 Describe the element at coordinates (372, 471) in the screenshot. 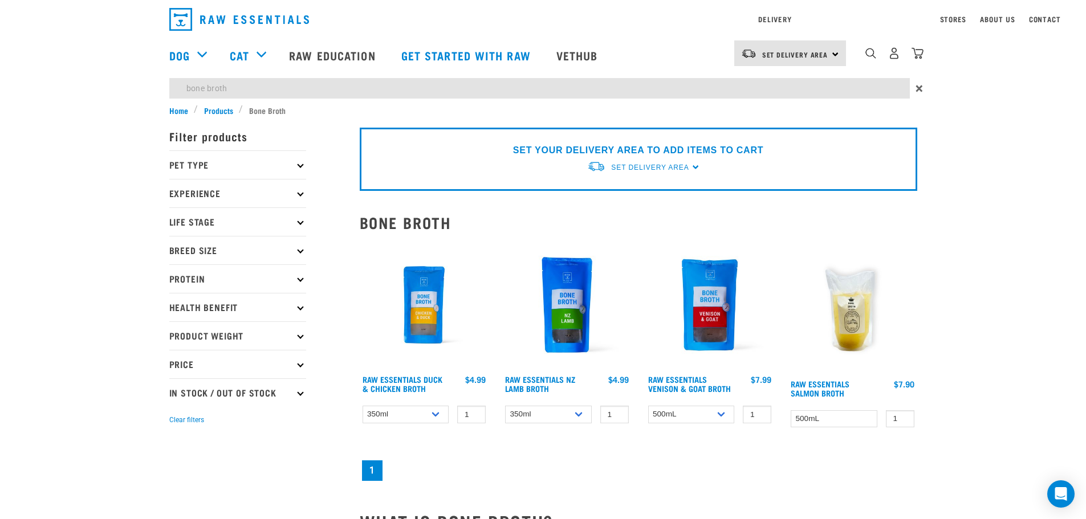

I see `a: Page 1` at that location.